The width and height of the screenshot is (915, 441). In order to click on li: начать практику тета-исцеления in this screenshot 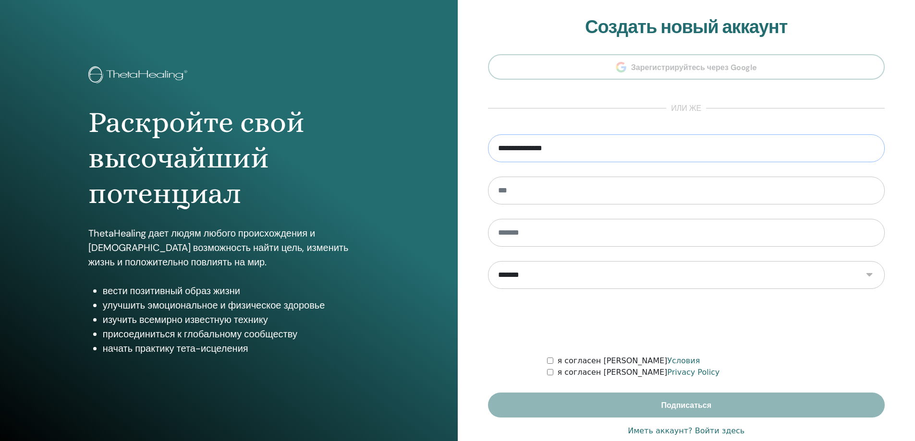, I will do `click(236, 349)`.